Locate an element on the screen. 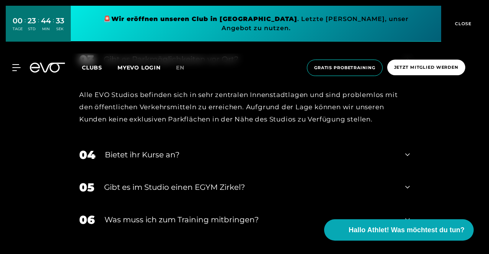 This screenshot has width=489, height=254. span: CLOSE is located at coordinates (462, 24).